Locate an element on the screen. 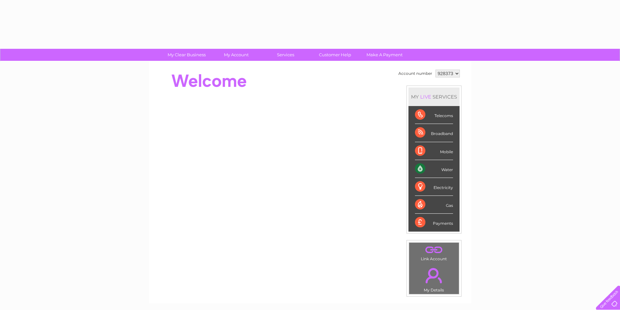 The height and width of the screenshot is (310, 620). td: Account number is located at coordinates (415, 74).